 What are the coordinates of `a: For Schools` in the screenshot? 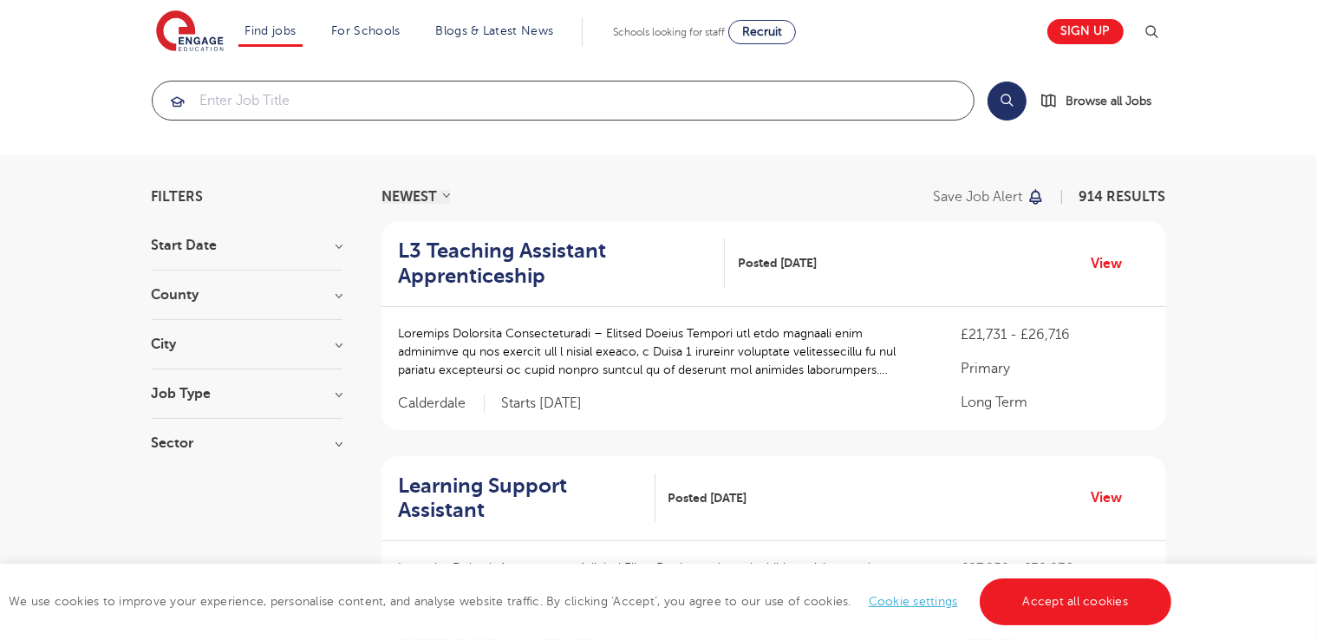 It's located at (365, 30).